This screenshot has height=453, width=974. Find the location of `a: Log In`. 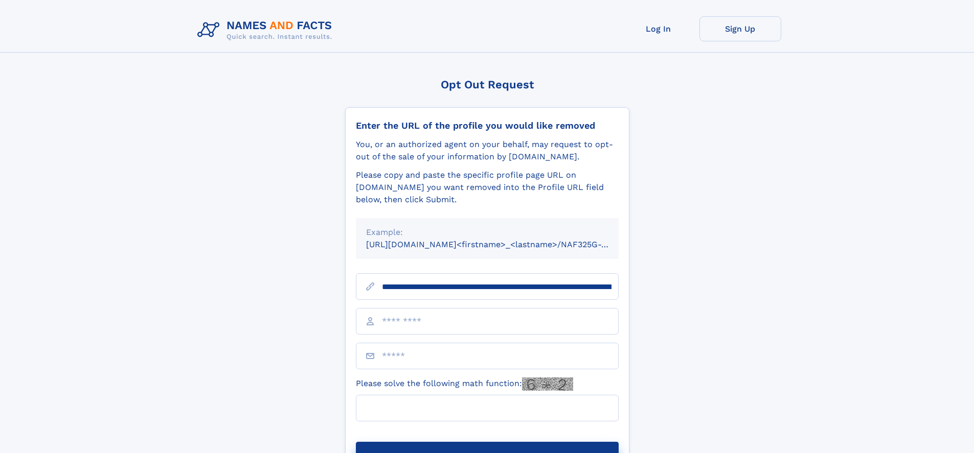

a: Log In is located at coordinates (658, 29).